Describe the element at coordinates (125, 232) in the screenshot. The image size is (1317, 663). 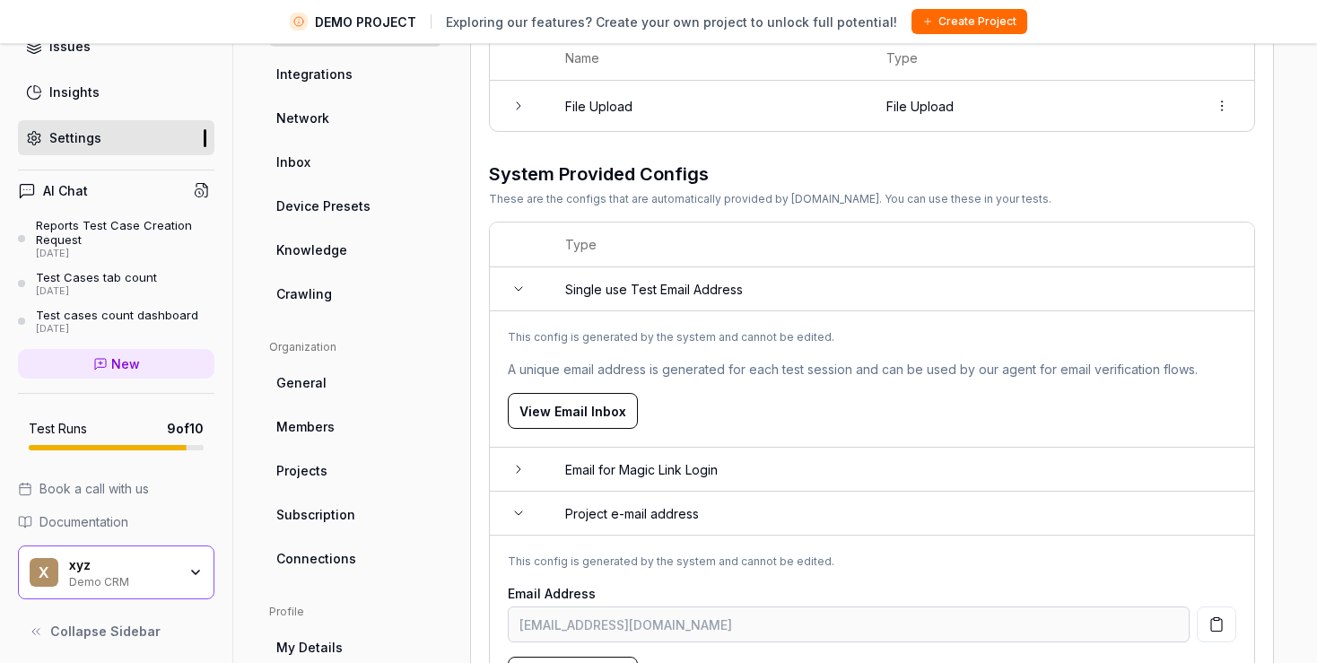
I see `div: Reports Test Case Creation Request` at that location.